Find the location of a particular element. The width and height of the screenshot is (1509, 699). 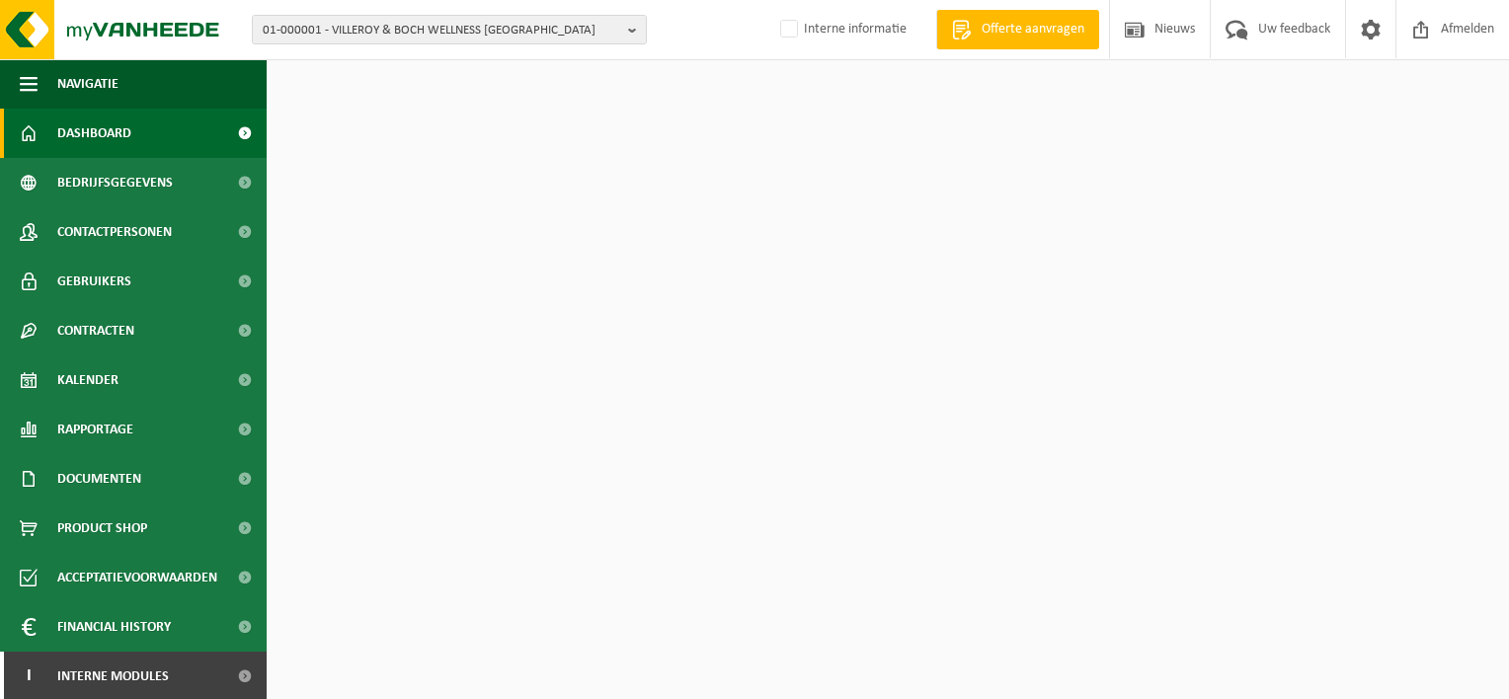

span: Rapportage is located at coordinates (95, 430).